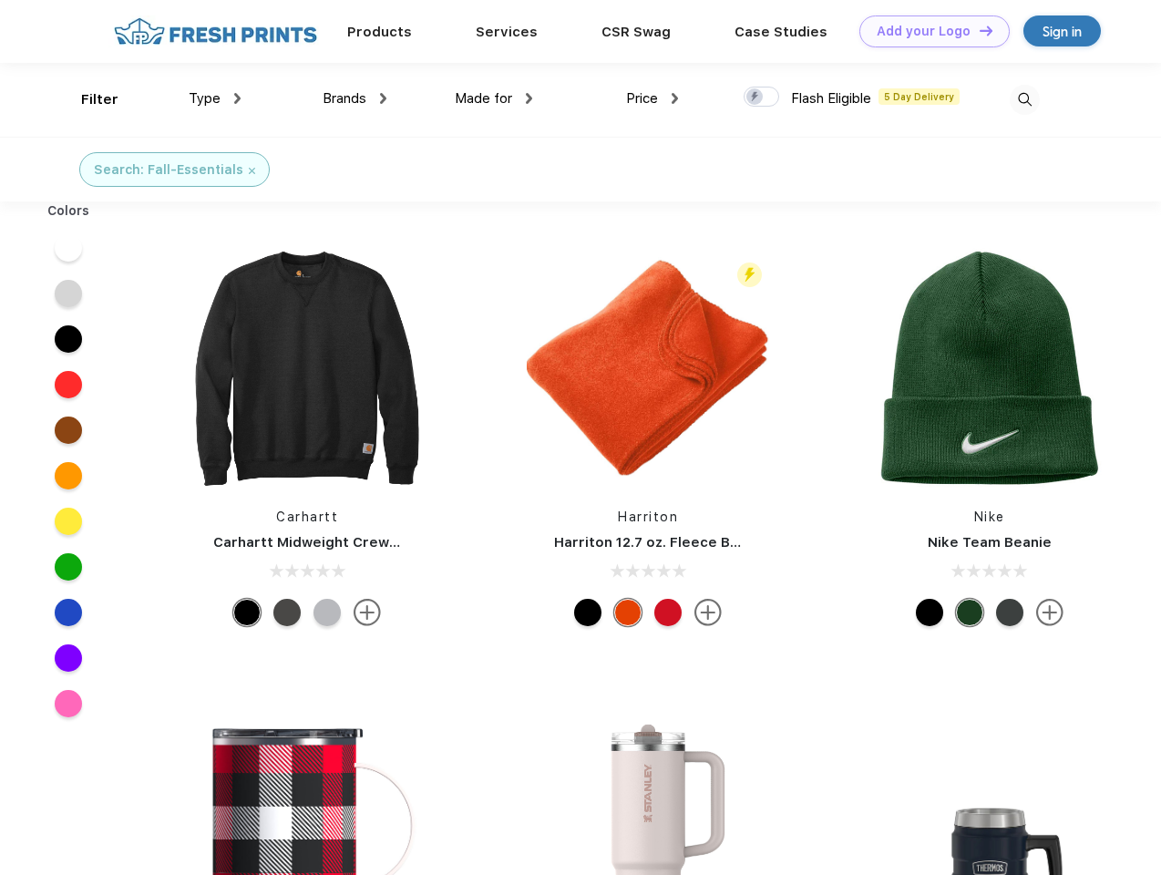 The width and height of the screenshot is (1161, 875). I want to click on div: Anthracite, so click(1010, 613).